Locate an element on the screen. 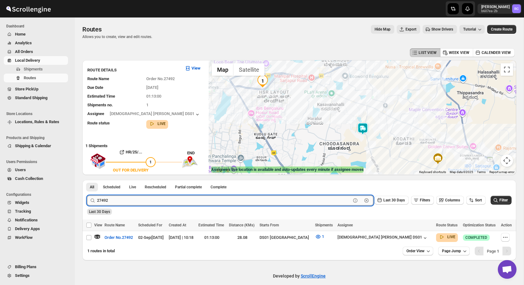  button: CALENDER VIEW is located at coordinates (494, 53).